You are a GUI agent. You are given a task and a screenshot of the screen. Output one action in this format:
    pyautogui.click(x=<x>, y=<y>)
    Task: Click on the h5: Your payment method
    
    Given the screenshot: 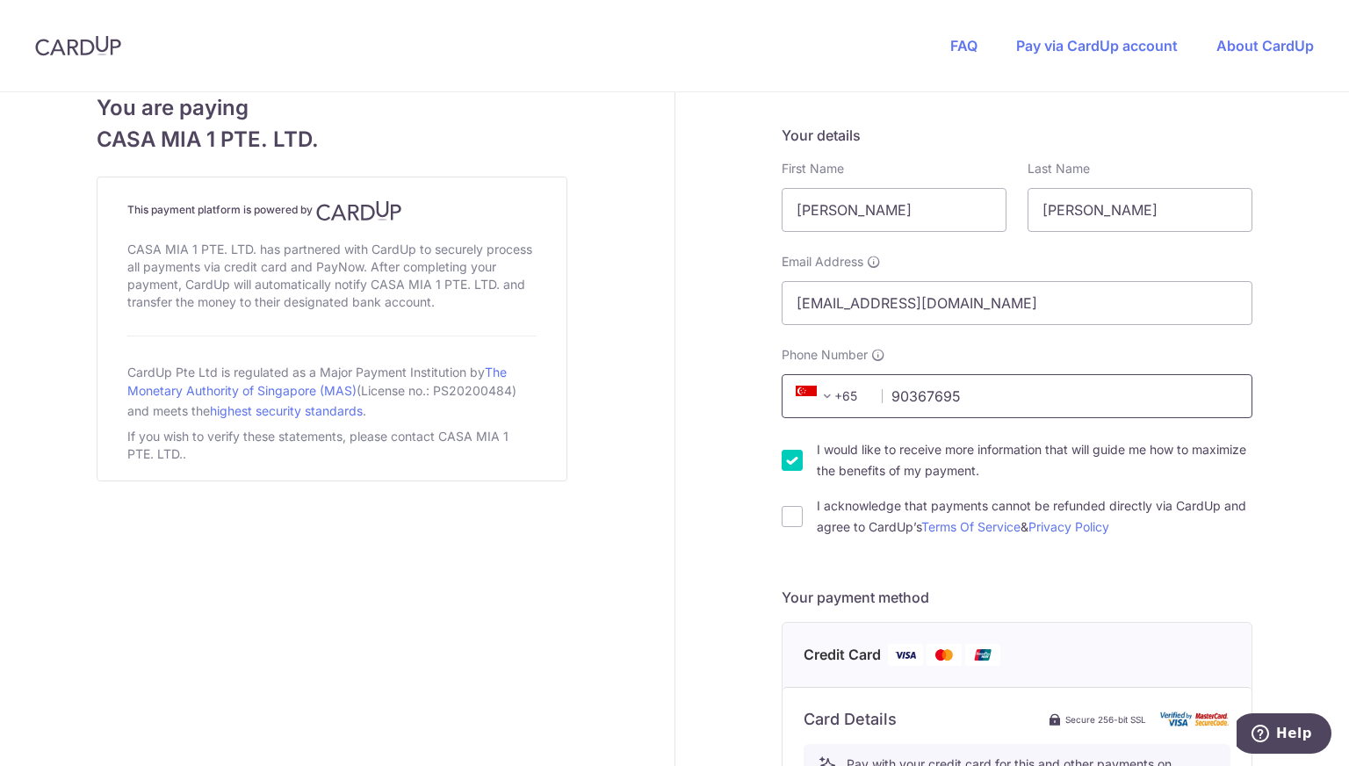 What is the action you would take?
    pyautogui.click(x=1017, y=597)
    